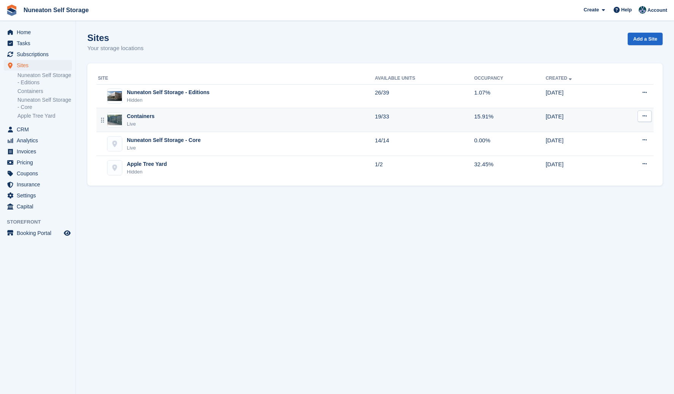 This screenshot has height=394, width=674. What do you see at coordinates (39, 162) in the screenshot?
I see `span: Pricing` at bounding box center [39, 162].